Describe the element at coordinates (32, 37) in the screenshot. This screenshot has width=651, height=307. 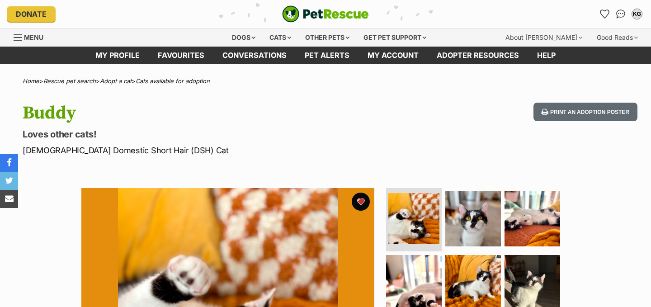
I see `a: Menu` at that location.